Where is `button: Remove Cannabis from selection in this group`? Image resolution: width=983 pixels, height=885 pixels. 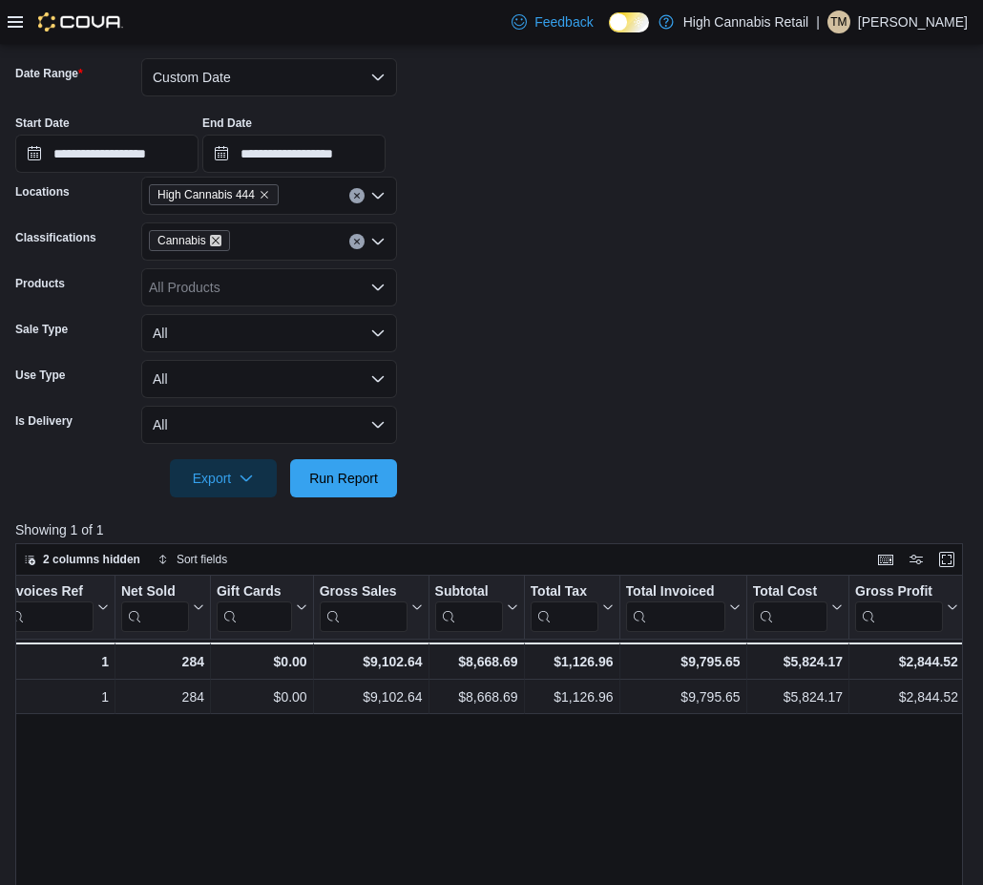 button: Remove Cannabis from selection in this group is located at coordinates (216, 241).